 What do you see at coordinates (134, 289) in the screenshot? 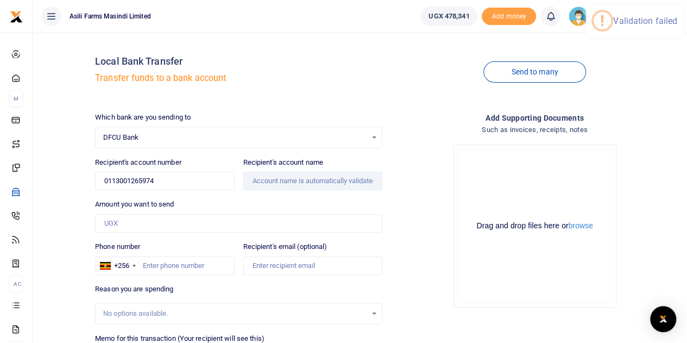
I see `label: Reason you are spending` at bounding box center [134, 289].